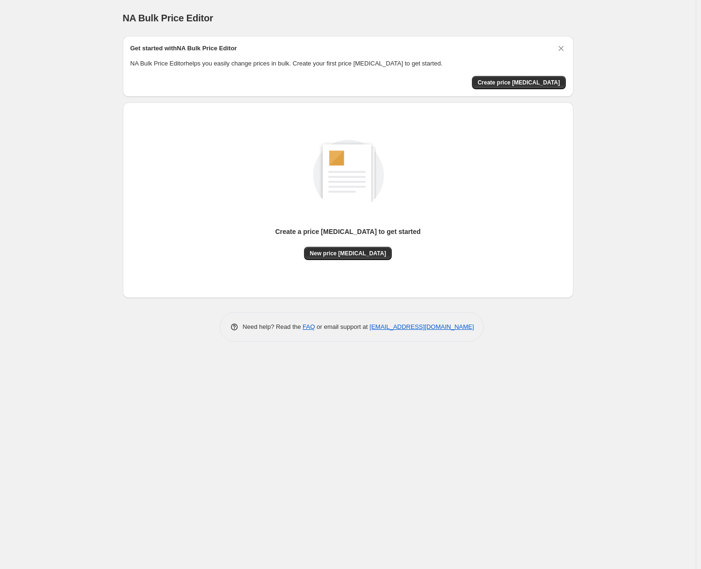 Image resolution: width=701 pixels, height=569 pixels. I want to click on button: Create price change job, so click(519, 83).